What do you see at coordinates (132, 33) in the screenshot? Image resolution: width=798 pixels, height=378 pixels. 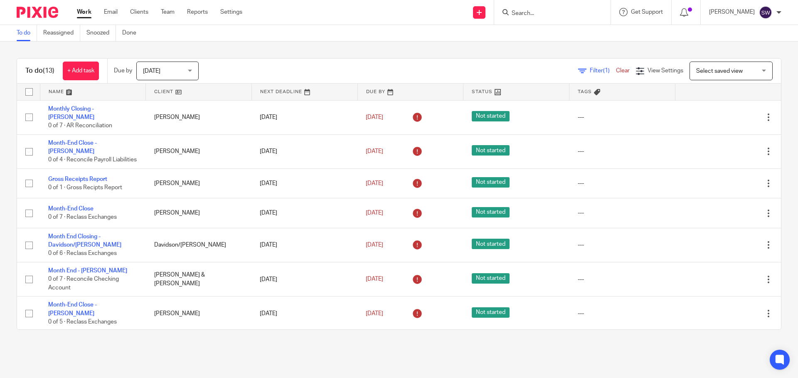 I see `a: Done` at bounding box center [132, 33].